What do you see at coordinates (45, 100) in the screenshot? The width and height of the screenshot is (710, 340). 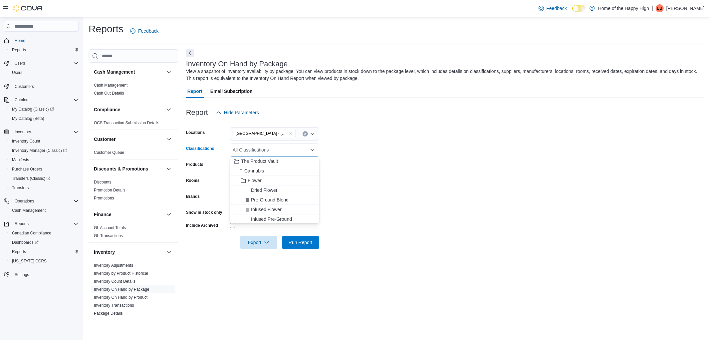 I see `span: Catalog` at bounding box center [45, 100].